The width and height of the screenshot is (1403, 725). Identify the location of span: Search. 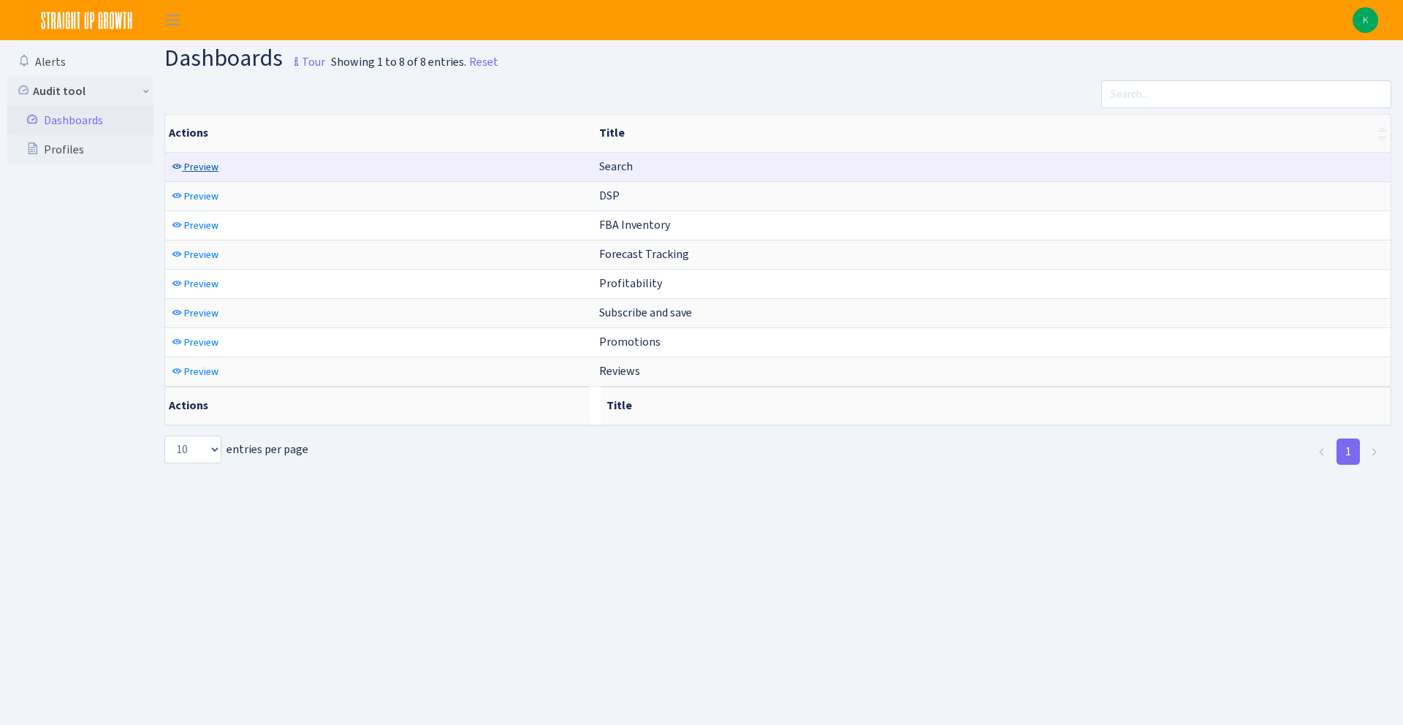
(616, 166).